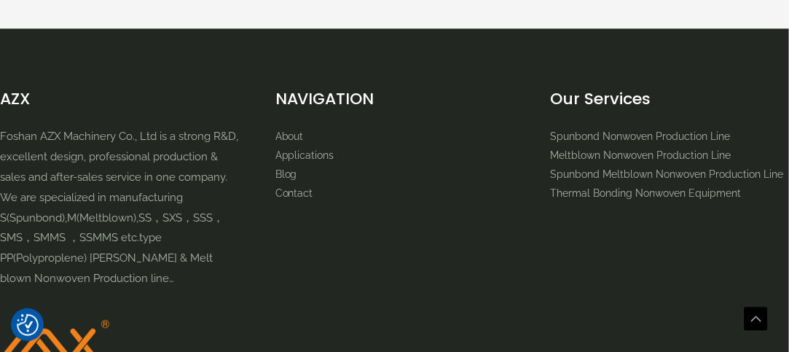  I want to click on a: Meltblown Nonwoven Production Line, so click(640, 155).